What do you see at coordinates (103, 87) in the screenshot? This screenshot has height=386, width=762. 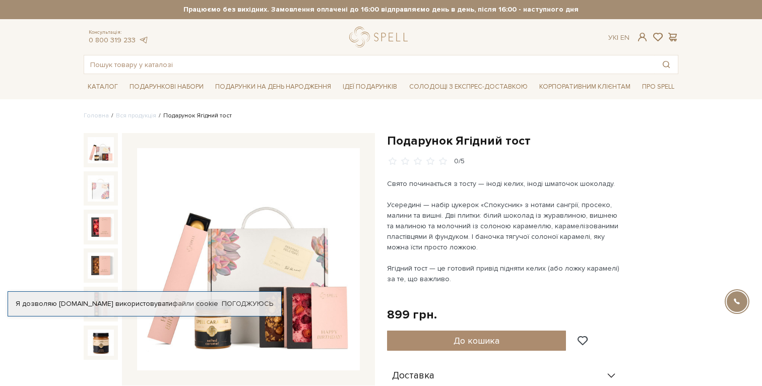 I see `a: Каталог` at bounding box center [103, 87].